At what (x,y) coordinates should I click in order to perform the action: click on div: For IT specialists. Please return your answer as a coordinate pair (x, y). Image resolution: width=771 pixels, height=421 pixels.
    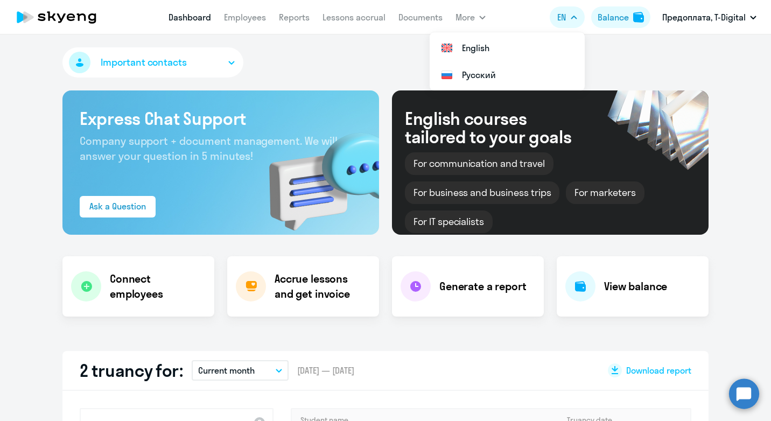
    Looking at the image, I should click on (448, 222).